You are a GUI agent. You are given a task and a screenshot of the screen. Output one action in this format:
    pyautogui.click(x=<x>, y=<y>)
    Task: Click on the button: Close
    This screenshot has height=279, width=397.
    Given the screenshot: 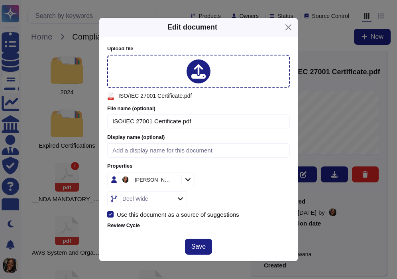 What is the action you would take?
    pyautogui.click(x=289, y=27)
    